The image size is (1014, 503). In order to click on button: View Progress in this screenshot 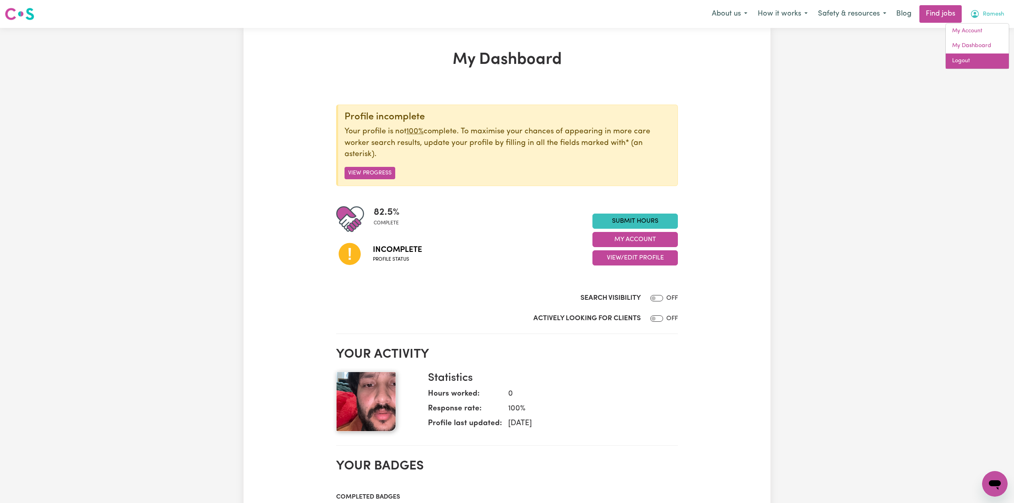, I will do `click(370, 173)`.